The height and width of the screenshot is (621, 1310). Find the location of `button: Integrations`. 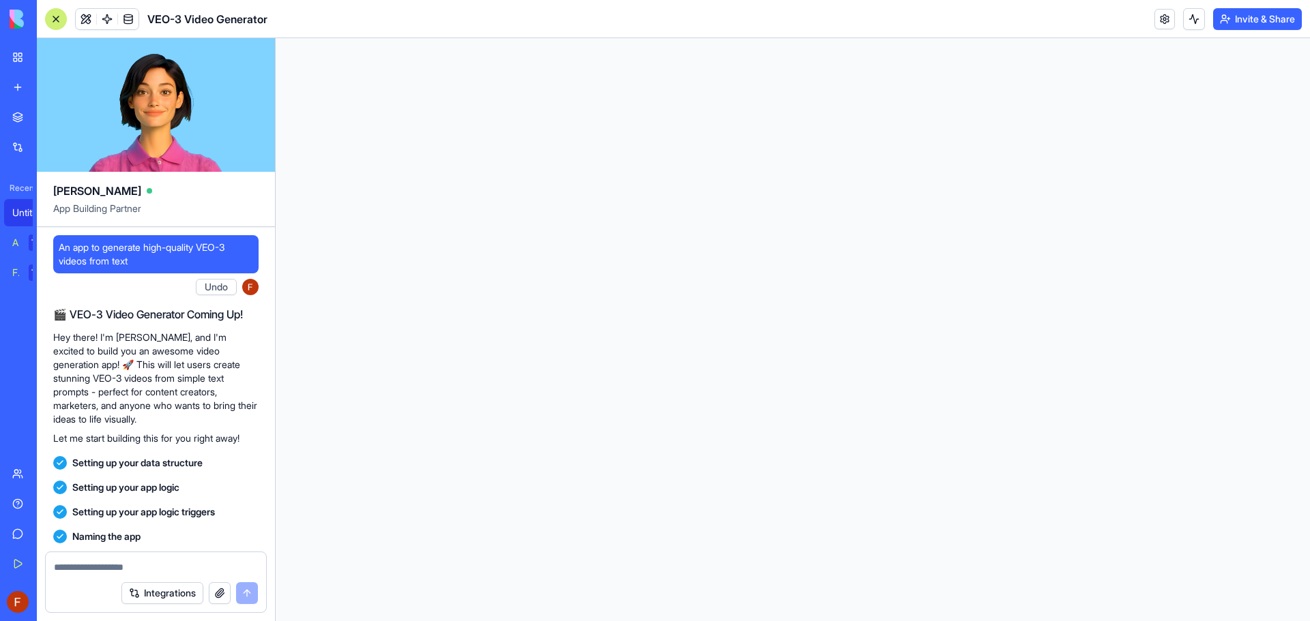

button: Integrations is located at coordinates (162, 594).